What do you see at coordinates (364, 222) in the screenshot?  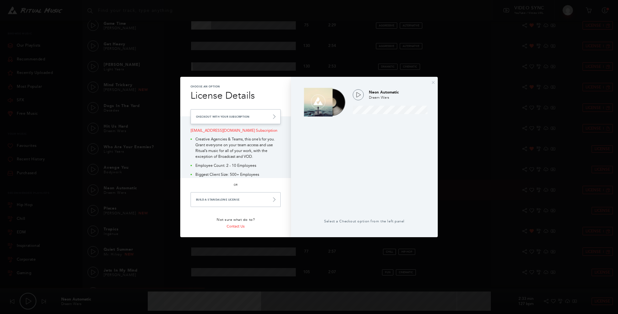 I see `p: Select a Checkout option from the left panel` at bounding box center [364, 222].